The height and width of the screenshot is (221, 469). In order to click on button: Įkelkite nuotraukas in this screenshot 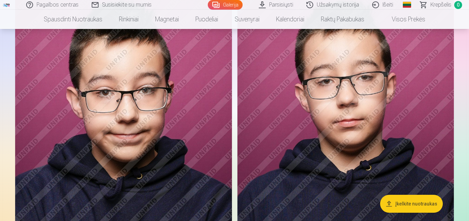, I will do `click(411, 204)`.